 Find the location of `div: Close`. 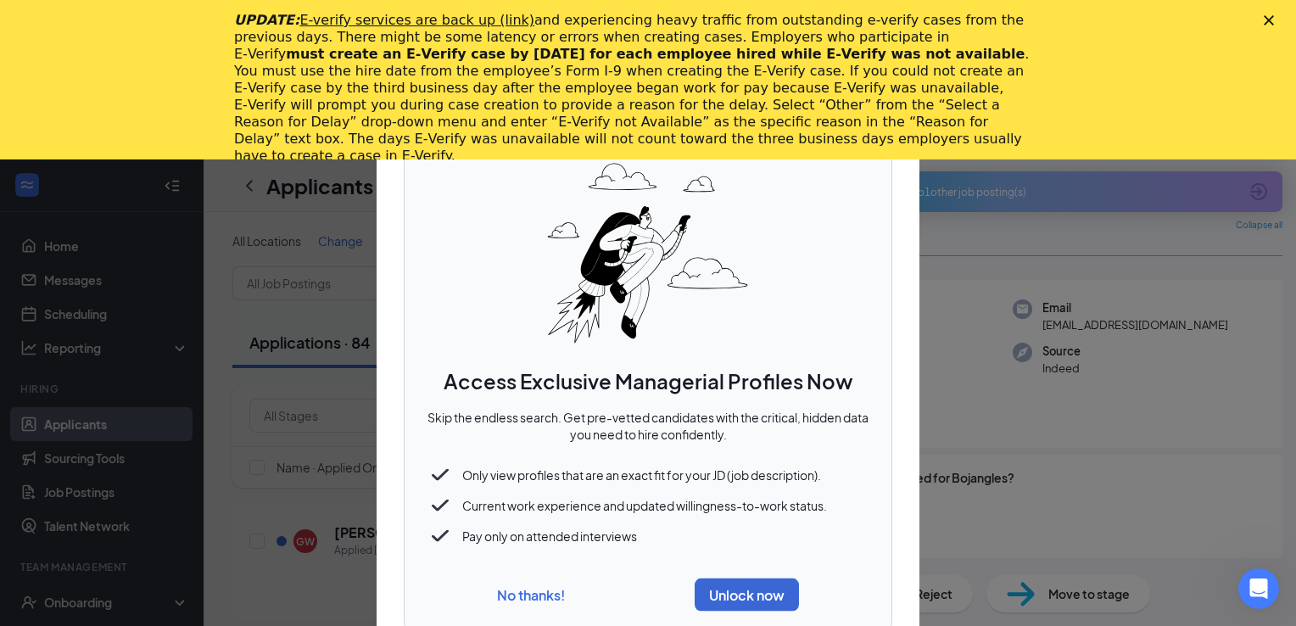

div: Close is located at coordinates (1272, 20).